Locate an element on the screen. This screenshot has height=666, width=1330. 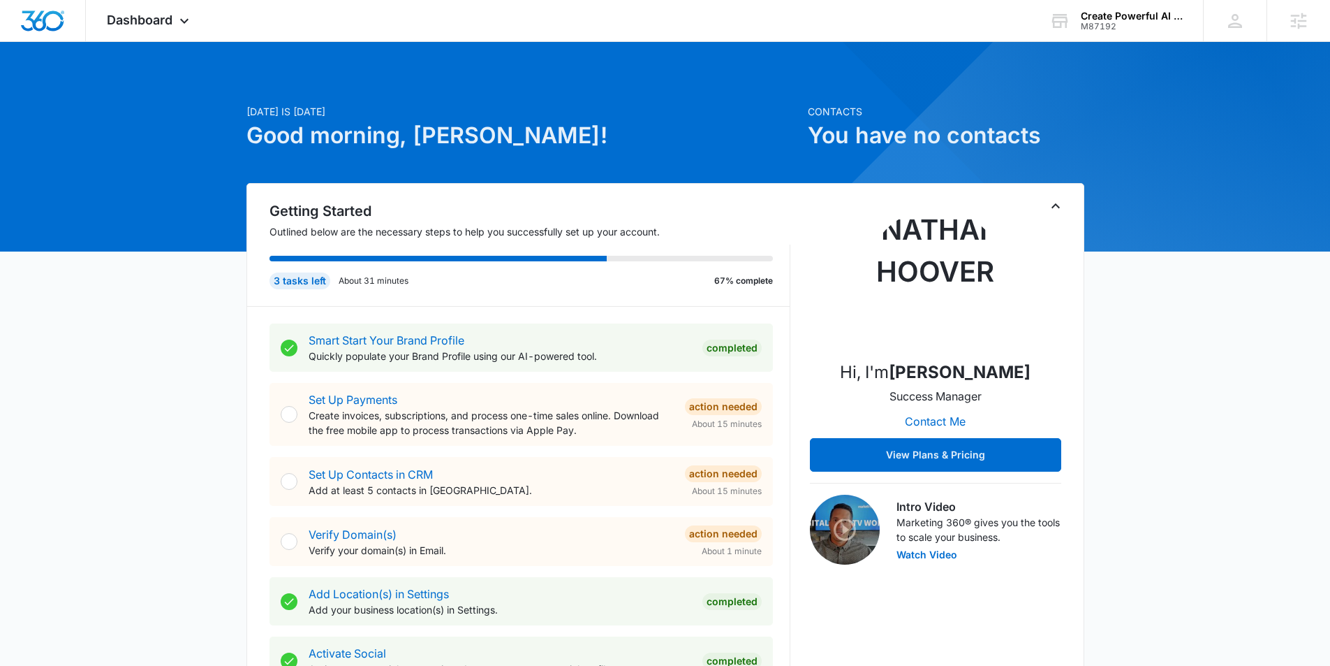
button: Watch Video is located at coordinates (927, 554).